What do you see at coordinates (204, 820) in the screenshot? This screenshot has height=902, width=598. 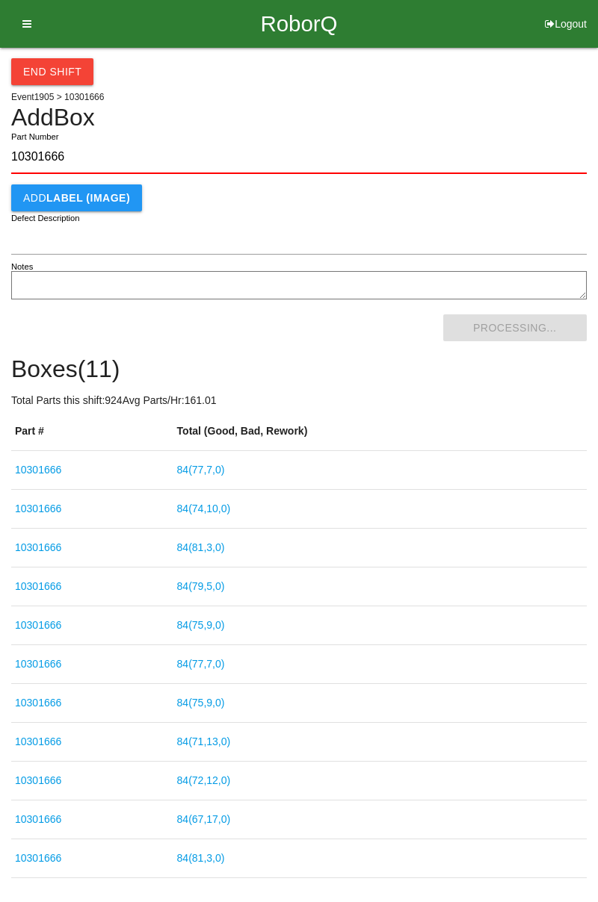 I see `a: 84(67,17,0)` at bounding box center [204, 820].